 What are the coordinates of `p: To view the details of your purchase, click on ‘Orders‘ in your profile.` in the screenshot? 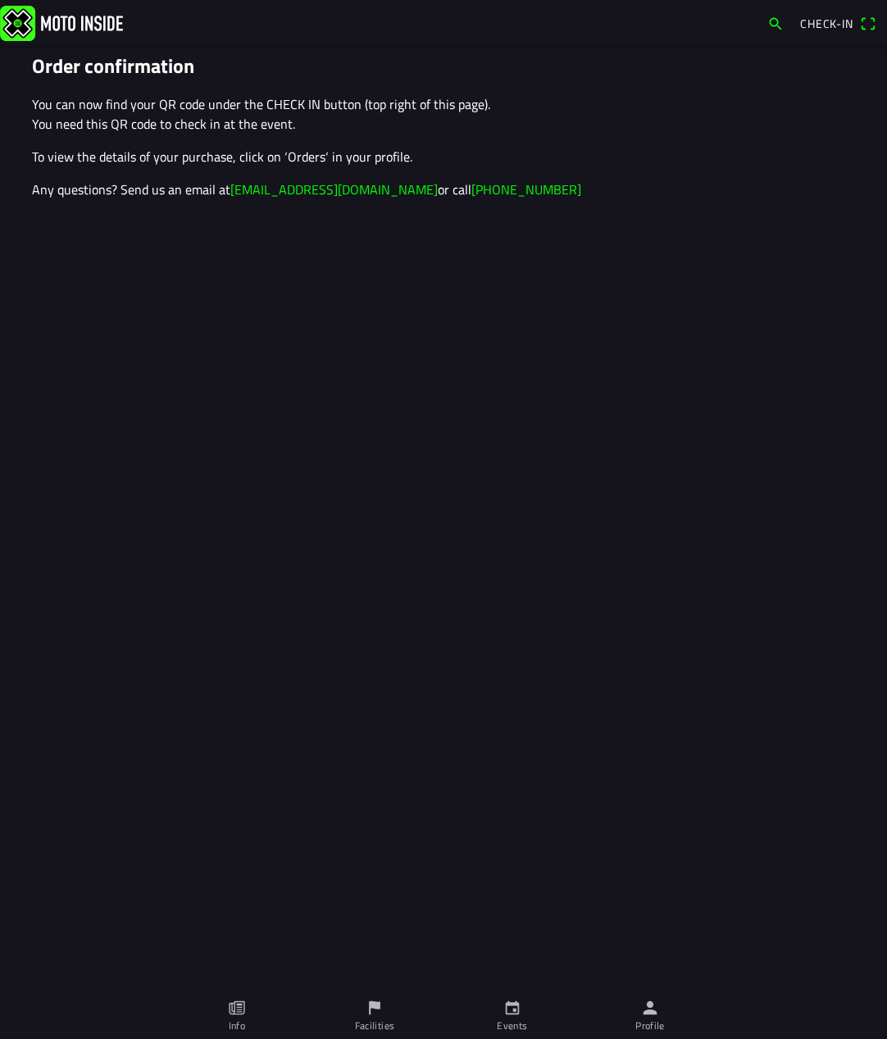 It's located at (444, 157).